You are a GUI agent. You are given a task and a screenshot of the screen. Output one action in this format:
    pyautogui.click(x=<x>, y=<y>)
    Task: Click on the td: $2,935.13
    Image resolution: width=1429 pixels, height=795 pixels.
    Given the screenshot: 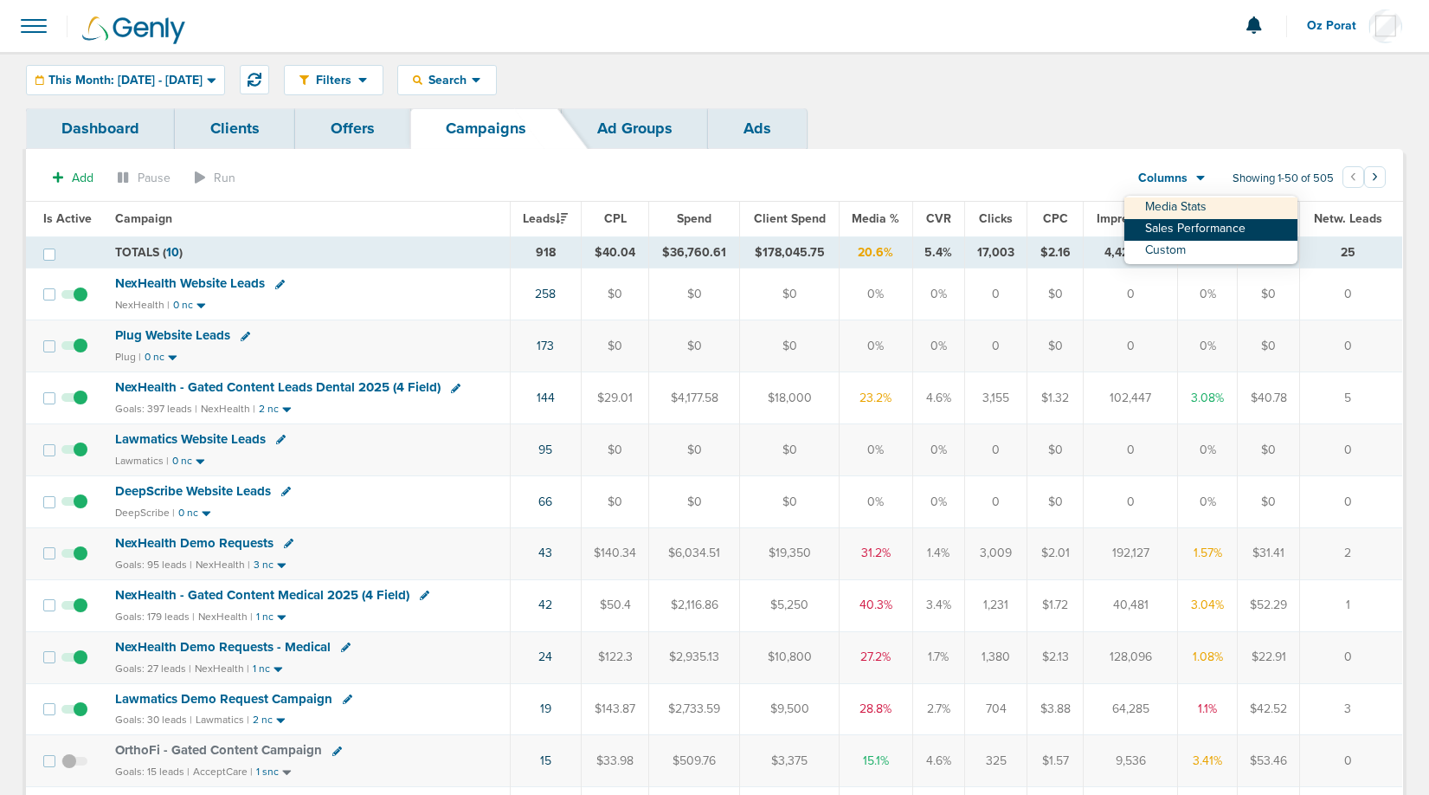 What is the action you would take?
    pyautogui.click(x=694, y=657)
    